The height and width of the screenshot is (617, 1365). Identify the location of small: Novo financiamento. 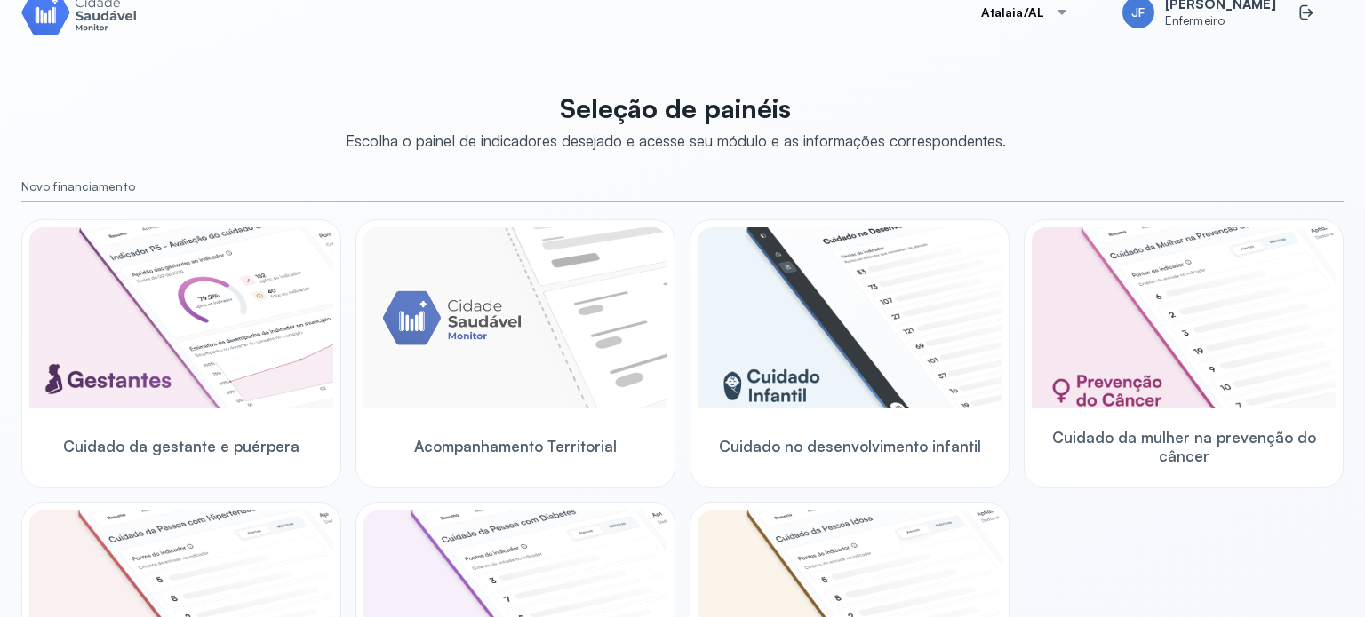
(682, 187).